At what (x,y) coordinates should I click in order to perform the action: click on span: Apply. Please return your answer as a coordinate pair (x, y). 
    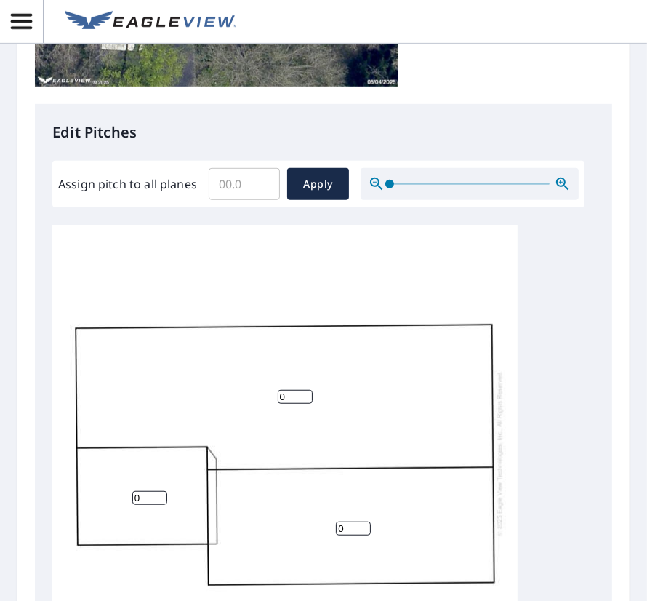
    Looking at the image, I should click on (318, 184).